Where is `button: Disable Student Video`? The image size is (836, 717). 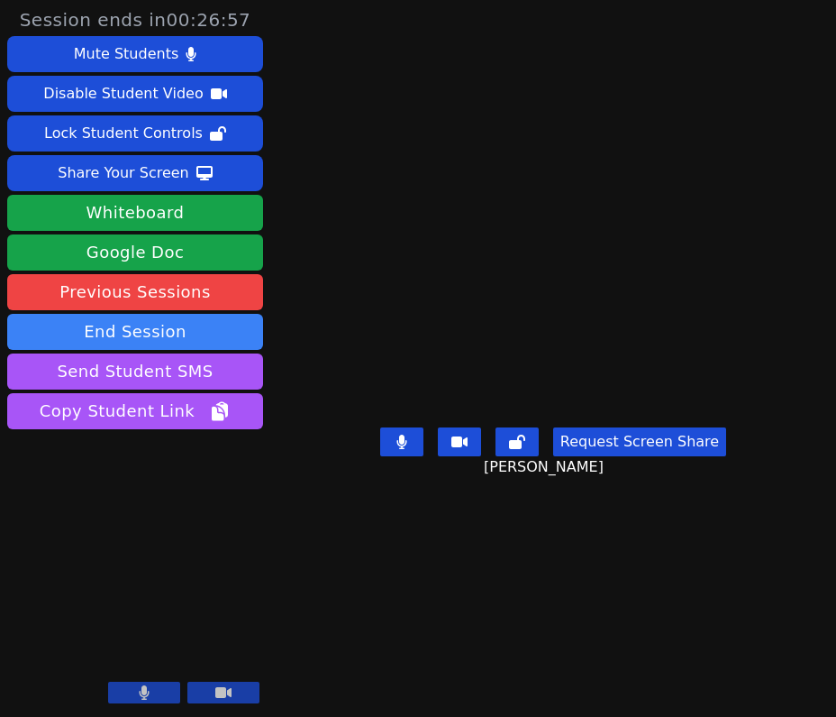
button: Disable Student Video is located at coordinates (135, 94).